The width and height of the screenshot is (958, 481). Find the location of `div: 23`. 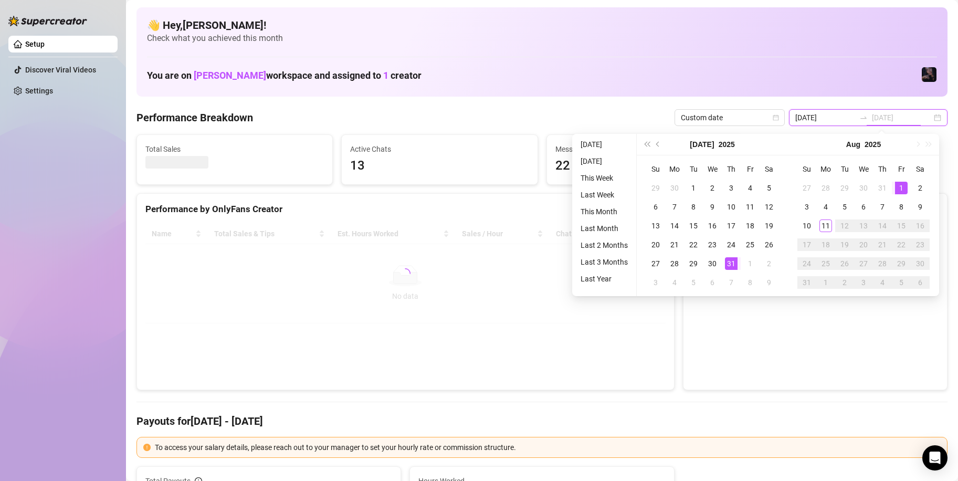

div: 23 is located at coordinates (921, 245).